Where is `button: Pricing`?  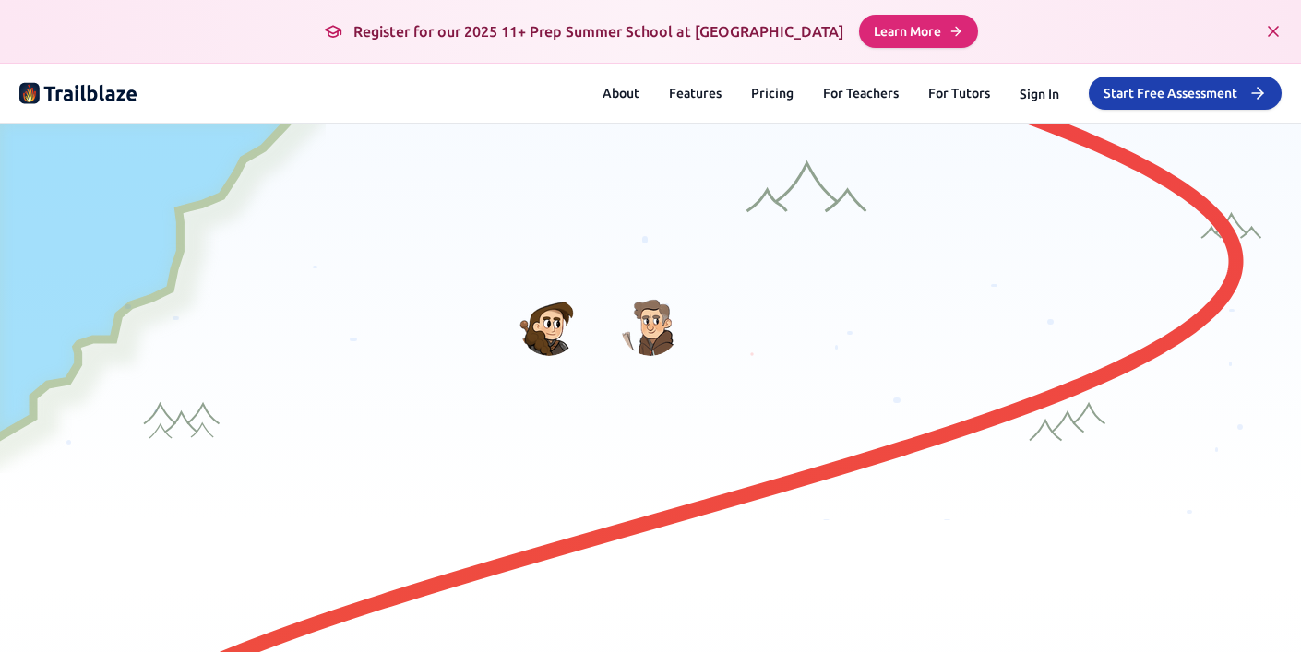 button: Pricing is located at coordinates (772, 93).